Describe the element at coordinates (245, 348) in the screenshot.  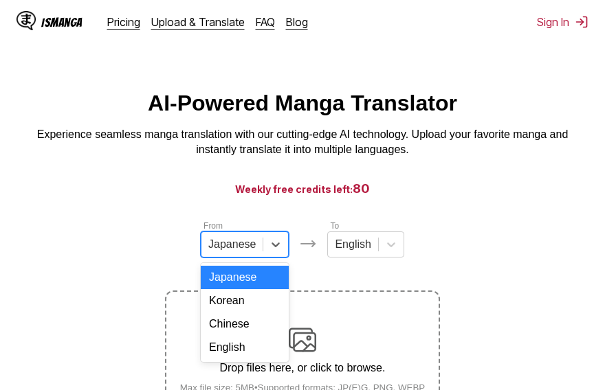
I see `div: English` at that location.